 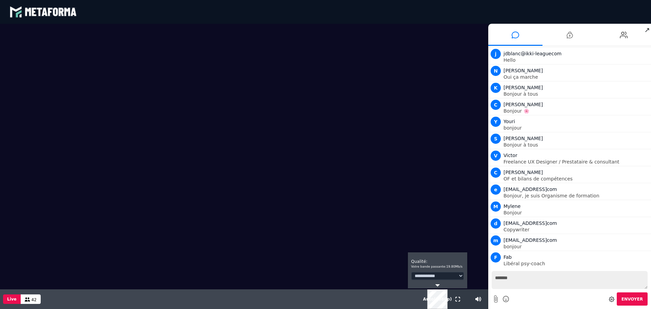 What do you see at coordinates (496, 122) in the screenshot?
I see `span: Y` at bounding box center [496, 122].